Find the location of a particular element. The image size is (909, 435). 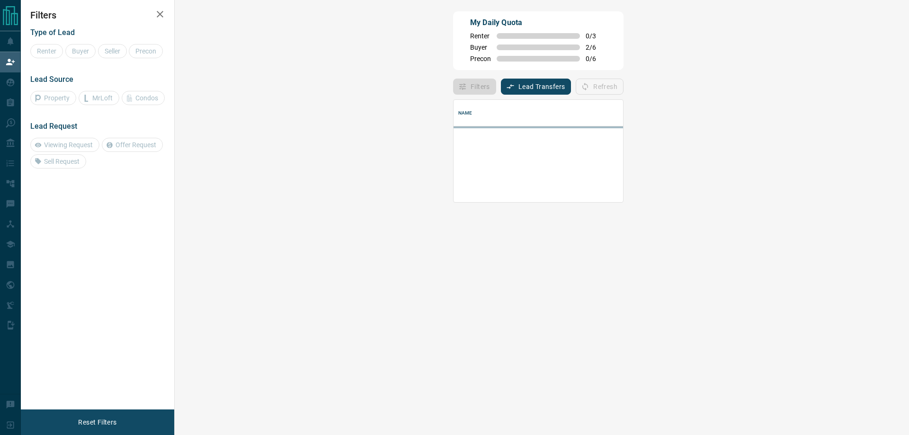

span: Buyer is located at coordinates (480, 47).